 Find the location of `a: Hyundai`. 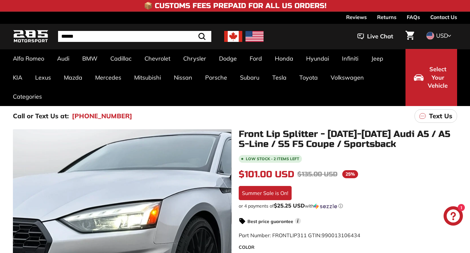

a: Hyundai is located at coordinates (318, 58).